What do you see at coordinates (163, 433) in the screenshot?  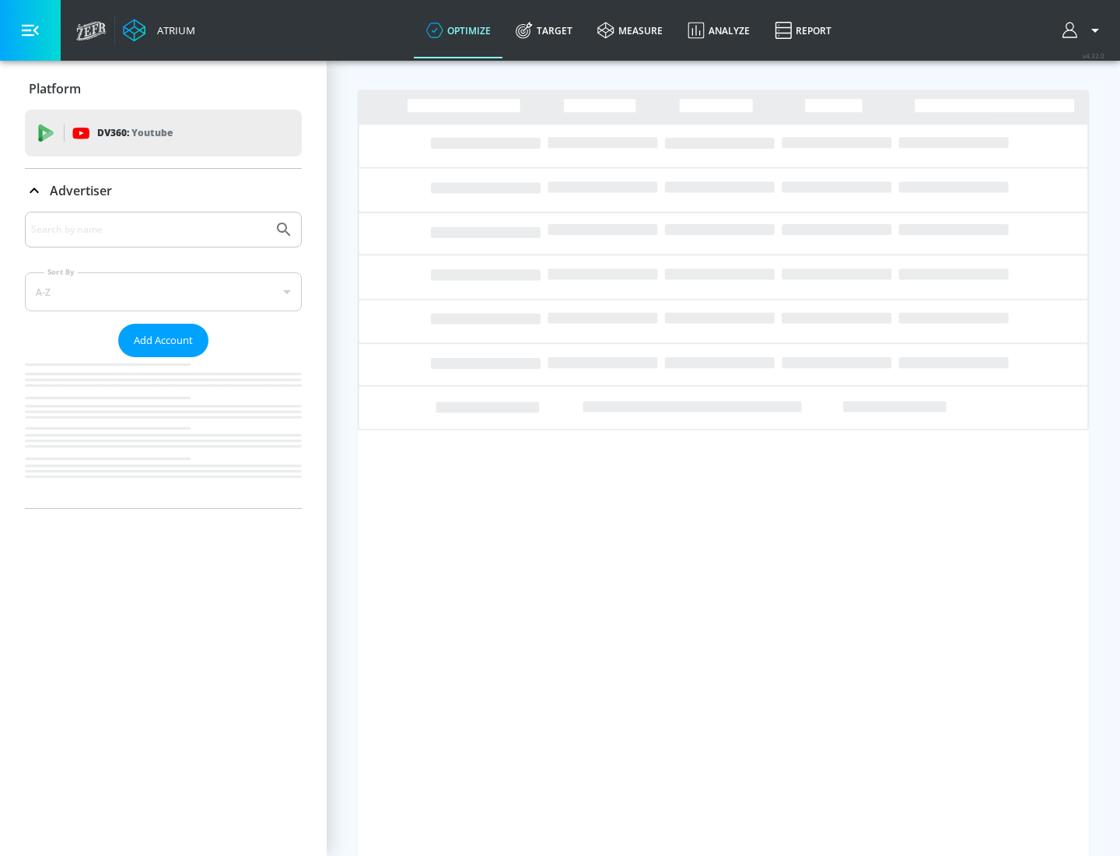 I see `nav: list of Advertiser` at bounding box center [163, 433].